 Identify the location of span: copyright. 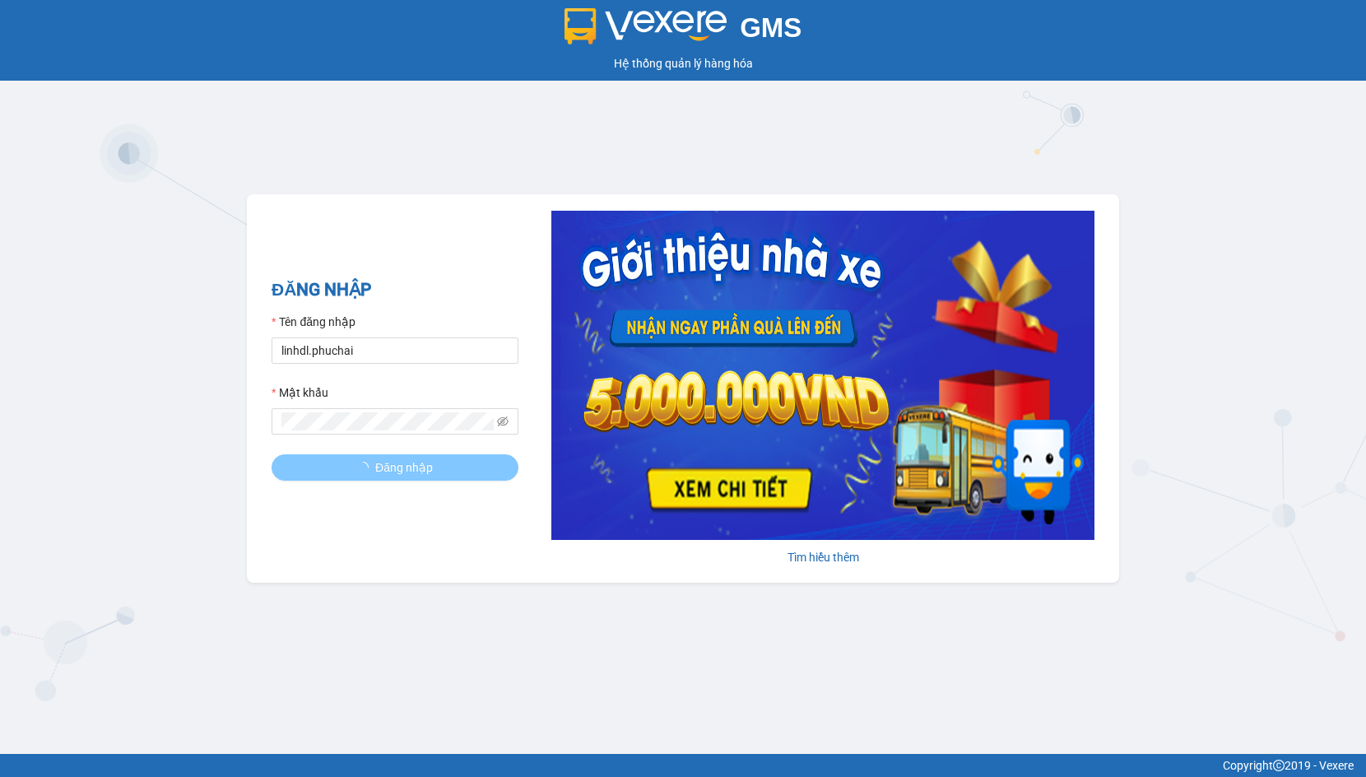
(1279, 765).